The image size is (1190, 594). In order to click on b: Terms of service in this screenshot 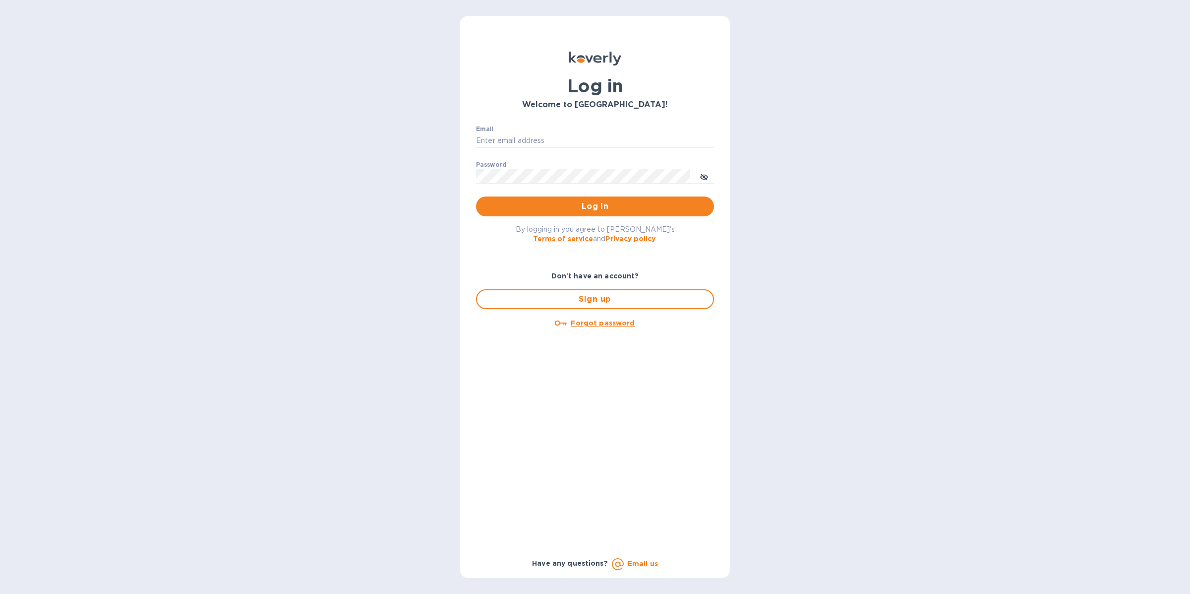, I will do `click(563, 238)`.